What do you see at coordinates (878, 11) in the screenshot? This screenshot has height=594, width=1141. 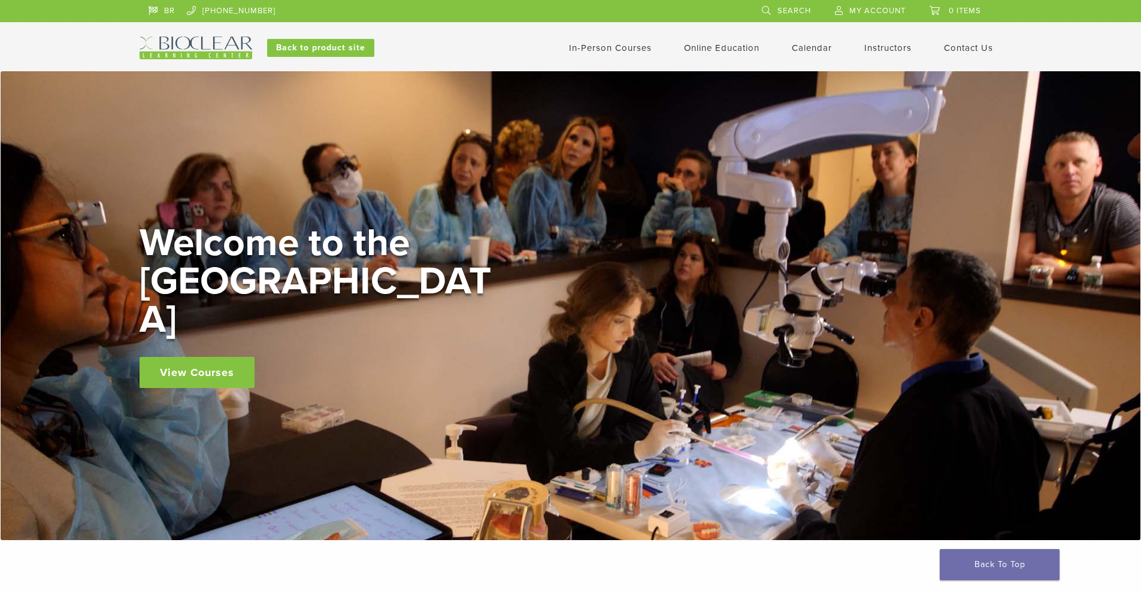 I see `span: My Account` at bounding box center [878, 11].